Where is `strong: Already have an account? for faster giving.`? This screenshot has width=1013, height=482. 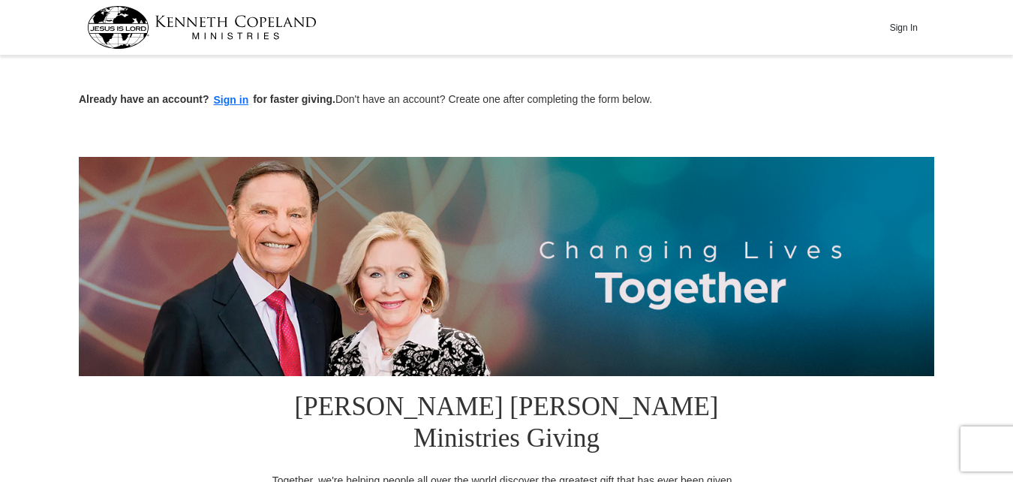
strong: Already have an account? for faster giving. is located at coordinates (207, 99).